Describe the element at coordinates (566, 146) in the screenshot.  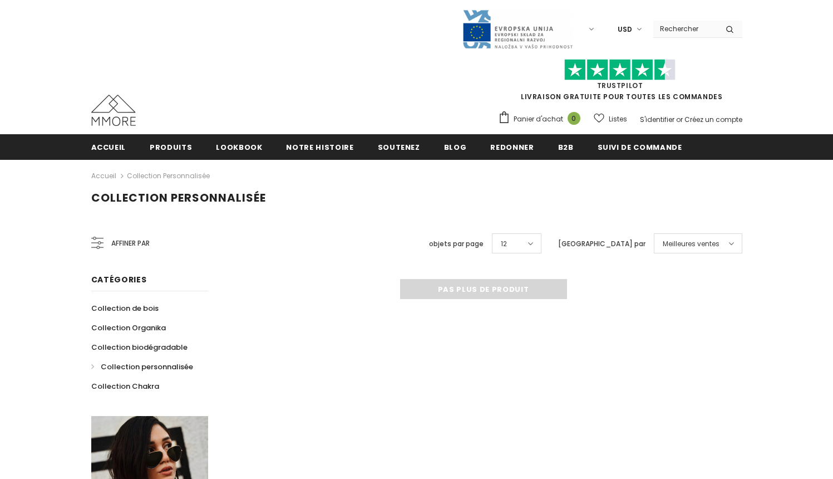
I see `a: B2B` at that location.